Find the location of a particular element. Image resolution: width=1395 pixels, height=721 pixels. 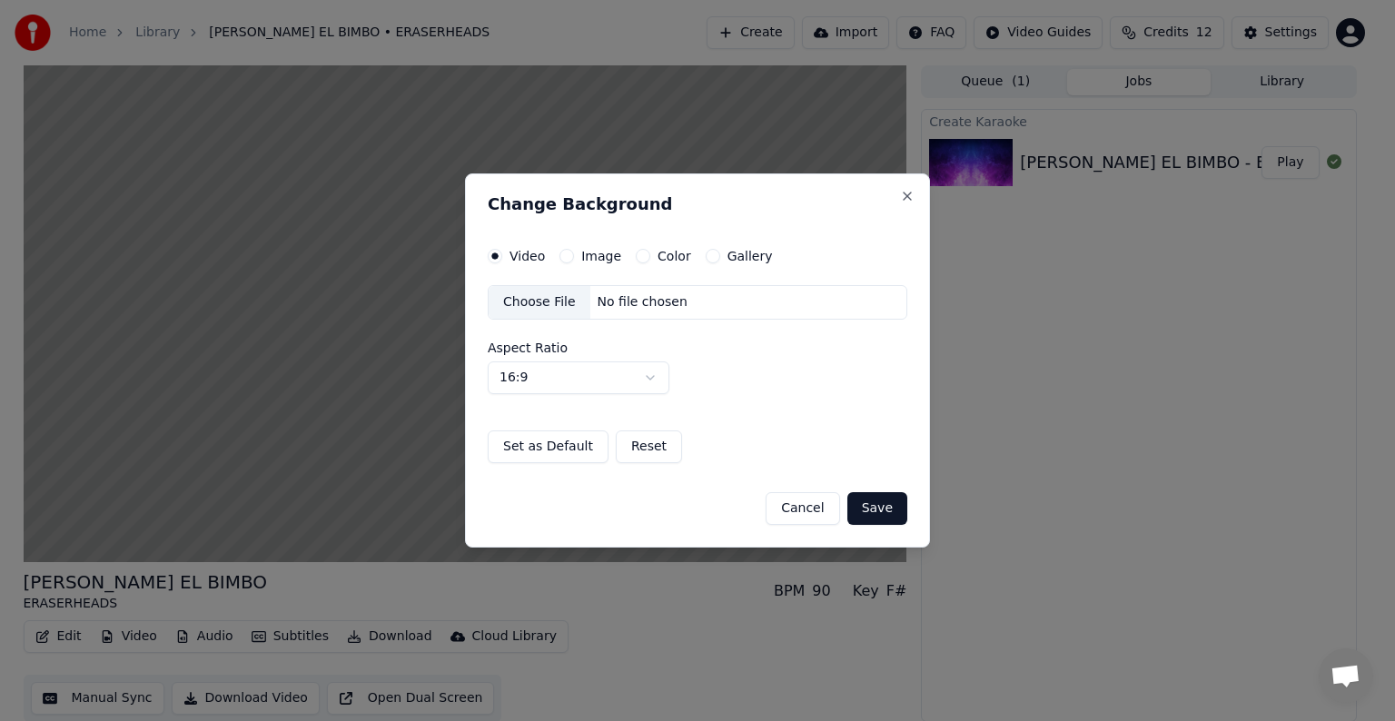

button: Save is located at coordinates (877, 509).